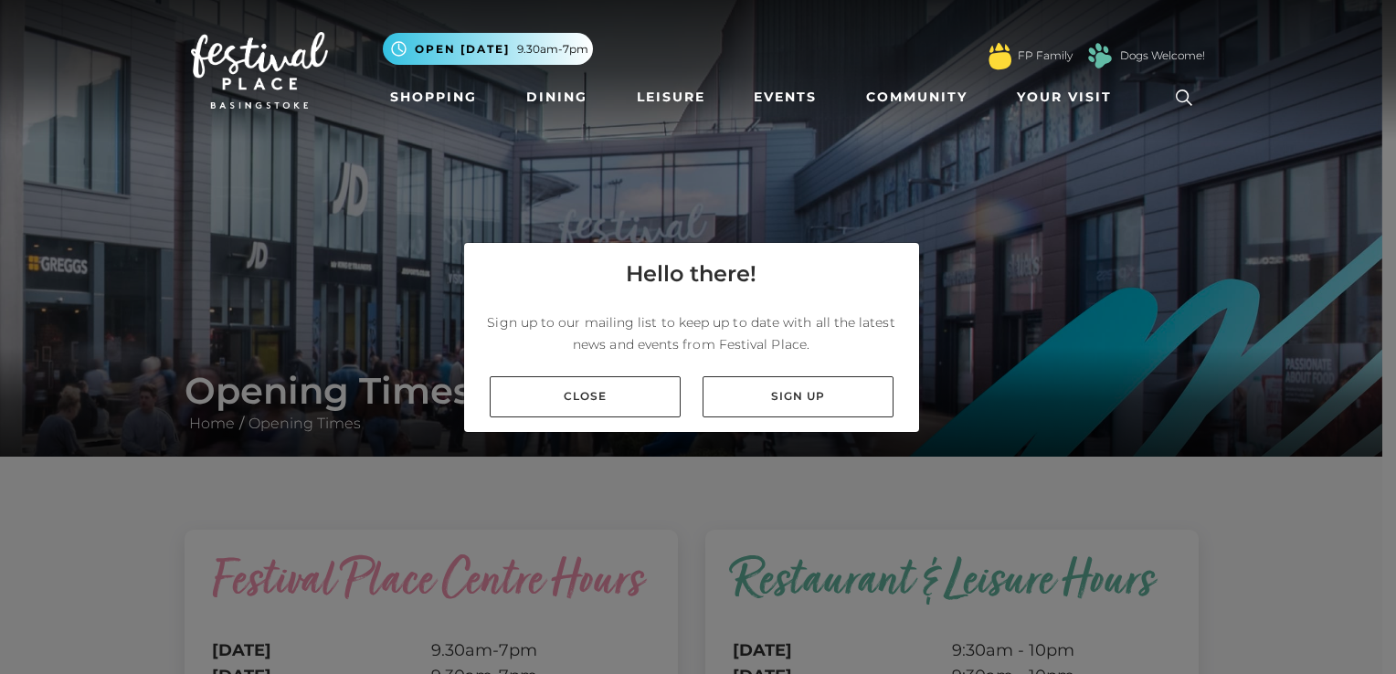 This screenshot has height=674, width=1396. What do you see at coordinates (1045, 56) in the screenshot?
I see `a: FP Family` at bounding box center [1045, 56].